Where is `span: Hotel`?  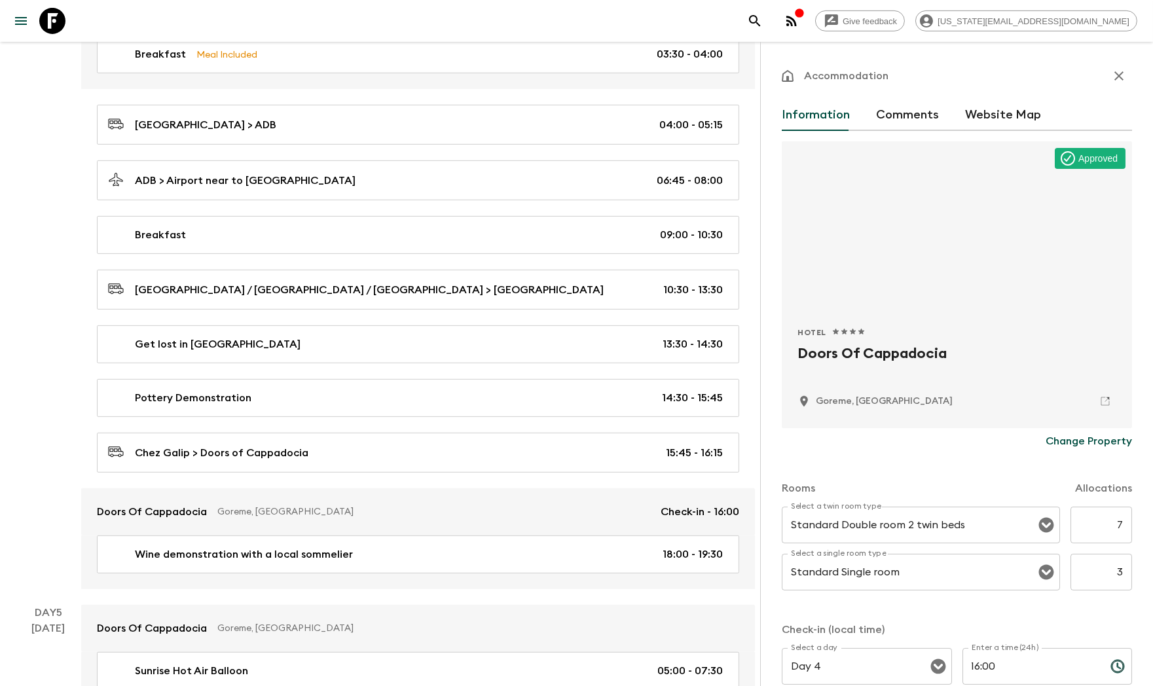 span: Hotel is located at coordinates (812, 332).